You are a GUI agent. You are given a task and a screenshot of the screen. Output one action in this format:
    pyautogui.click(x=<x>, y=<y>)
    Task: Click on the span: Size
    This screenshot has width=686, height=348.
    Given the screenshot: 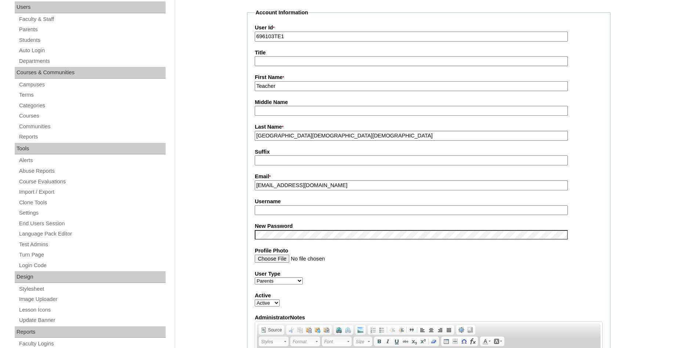 What is the action you would take?
    pyautogui.click(x=361, y=341)
    